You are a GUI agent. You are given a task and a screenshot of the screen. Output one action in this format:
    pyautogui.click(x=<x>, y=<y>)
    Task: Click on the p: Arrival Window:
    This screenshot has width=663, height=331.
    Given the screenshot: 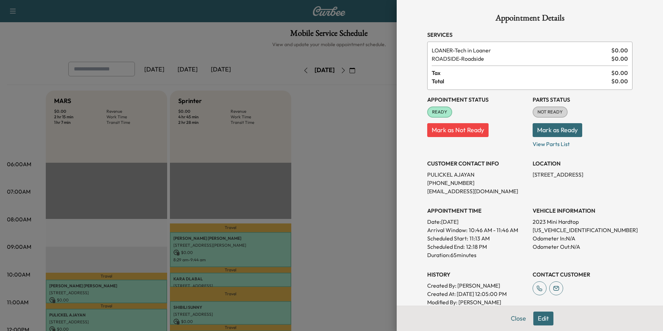 What is the action you would take?
    pyautogui.click(x=477, y=230)
    